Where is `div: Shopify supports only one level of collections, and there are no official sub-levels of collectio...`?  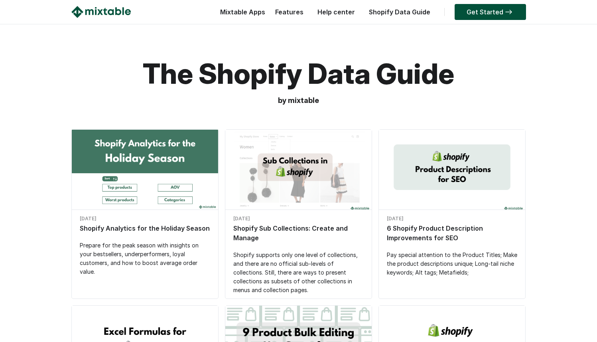
div: Shopify supports only one level of collections, and there are no official sub-levels of collectio... is located at coordinates (298, 272).